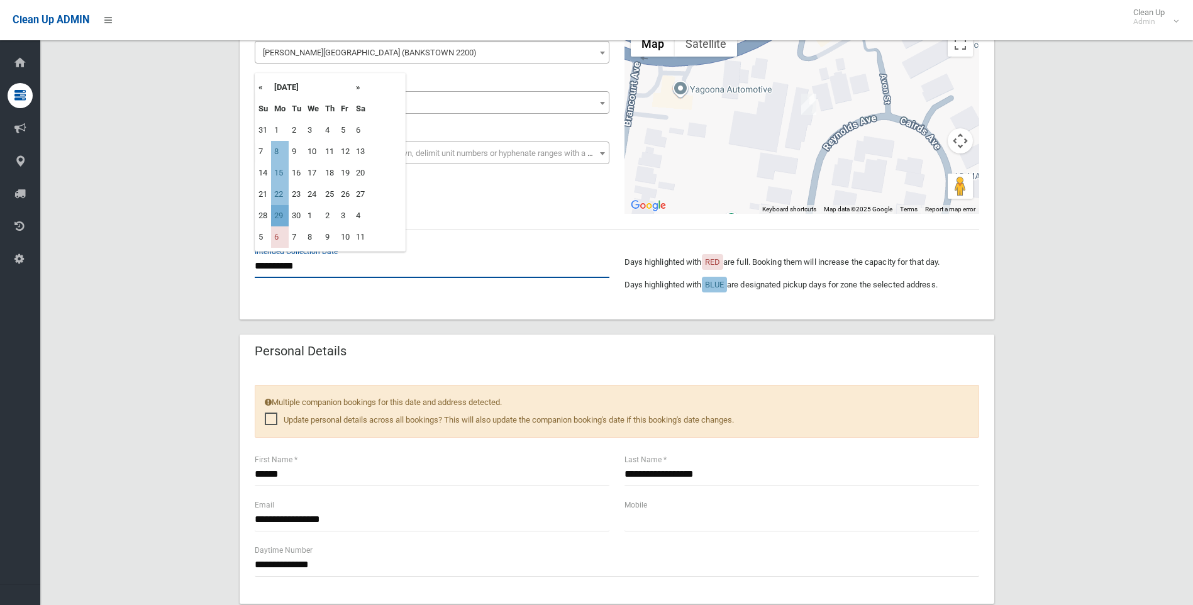 The image size is (1193, 605). What do you see at coordinates (960, 141) in the screenshot?
I see `button: Map camera controls` at bounding box center [960, 141].